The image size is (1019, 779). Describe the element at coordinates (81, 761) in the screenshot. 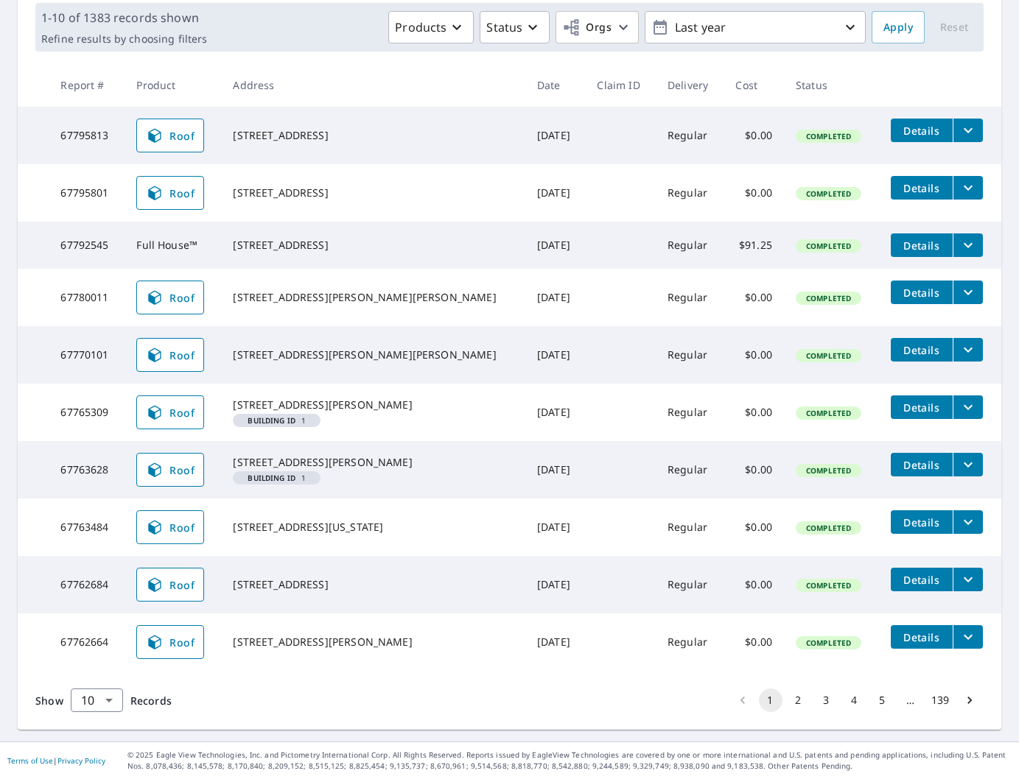

I see `a: Privacy Policy` at that location.